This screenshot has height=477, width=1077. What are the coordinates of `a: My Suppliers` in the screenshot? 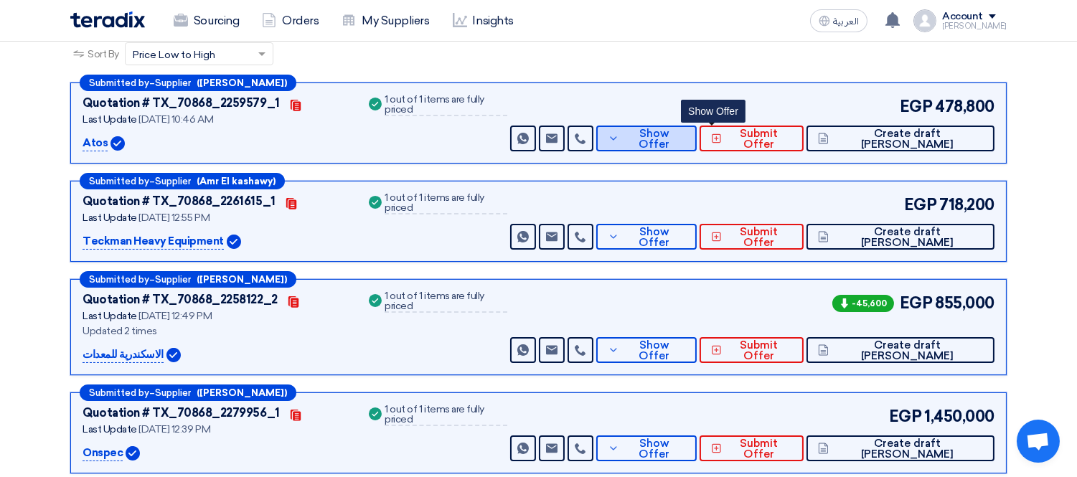 It's located at (385, 21).